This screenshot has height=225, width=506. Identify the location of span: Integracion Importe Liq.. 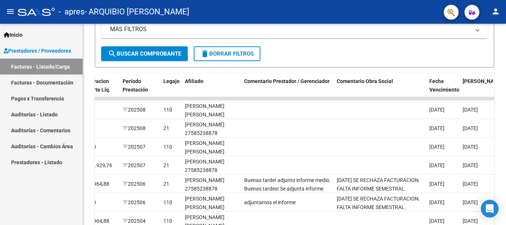
(96, 85).